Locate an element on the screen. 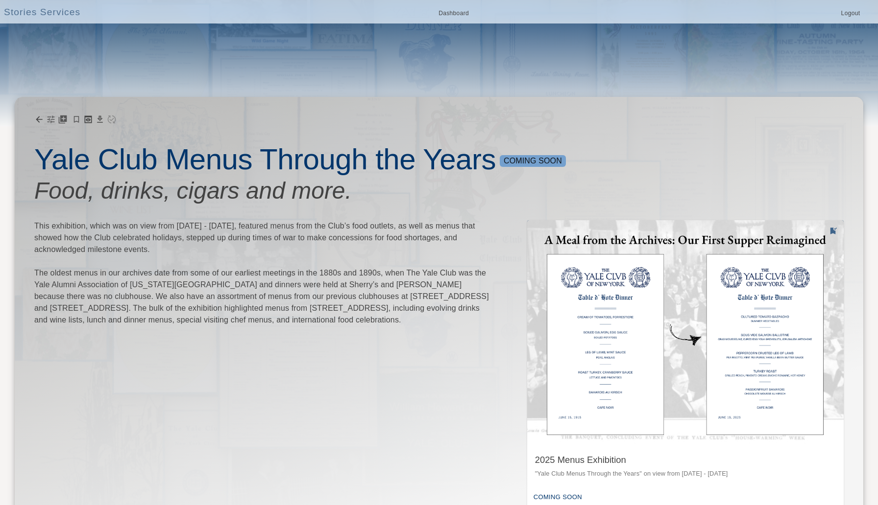 This screenshot has height=505, width=878. a: Logout is located at coordinates (850, 14).